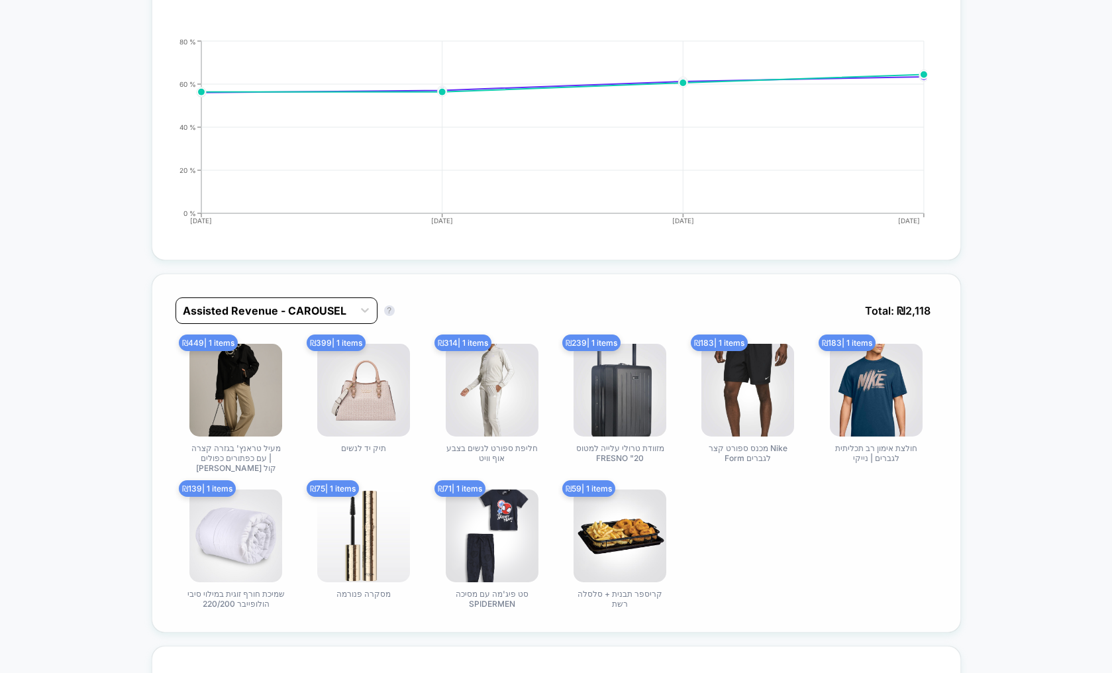  I want to click on span: תיק יד לנשים, so click(364, 448).